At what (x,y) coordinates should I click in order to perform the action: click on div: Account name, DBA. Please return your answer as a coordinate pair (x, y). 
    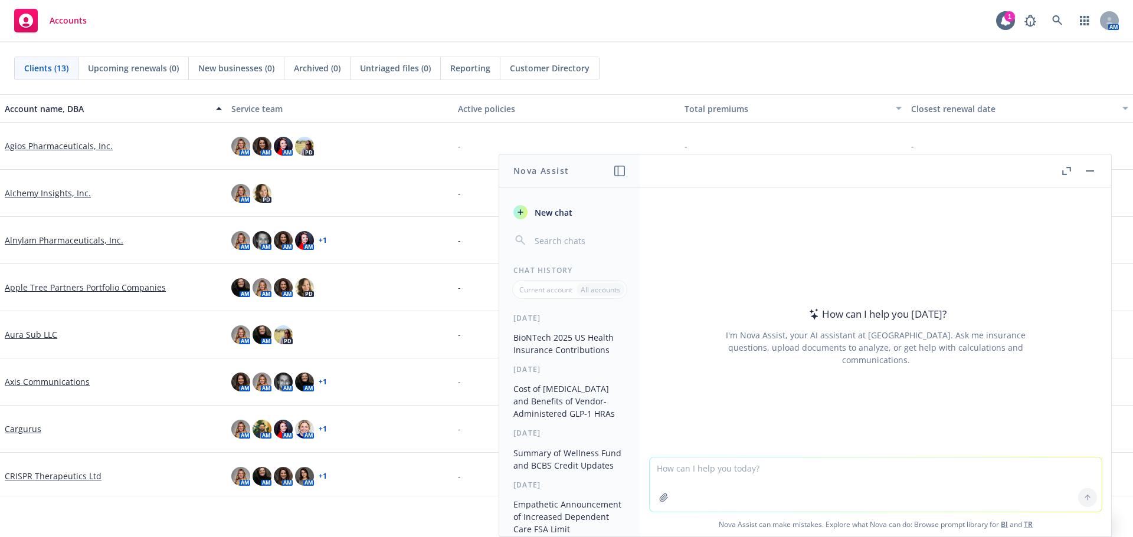
    Looking at the image, I should click on (107, 109).